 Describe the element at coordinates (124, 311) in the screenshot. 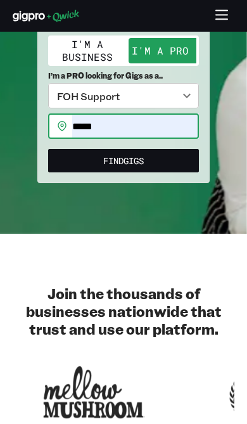

I see `h2: Join the thousands of businesses nationwide that trust and use our platform.` at that location.